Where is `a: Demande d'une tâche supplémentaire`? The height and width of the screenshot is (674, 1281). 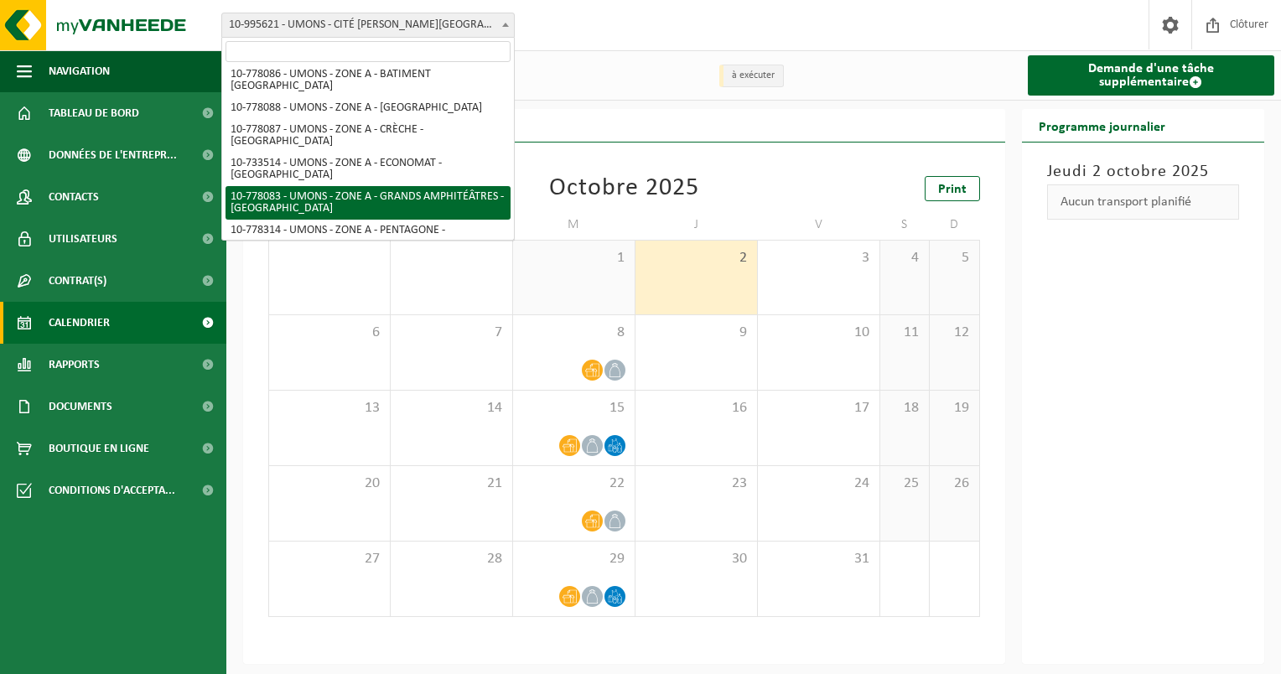
a: Demande d'une tâche supplémentaire is located at coordinates (1151, 75).